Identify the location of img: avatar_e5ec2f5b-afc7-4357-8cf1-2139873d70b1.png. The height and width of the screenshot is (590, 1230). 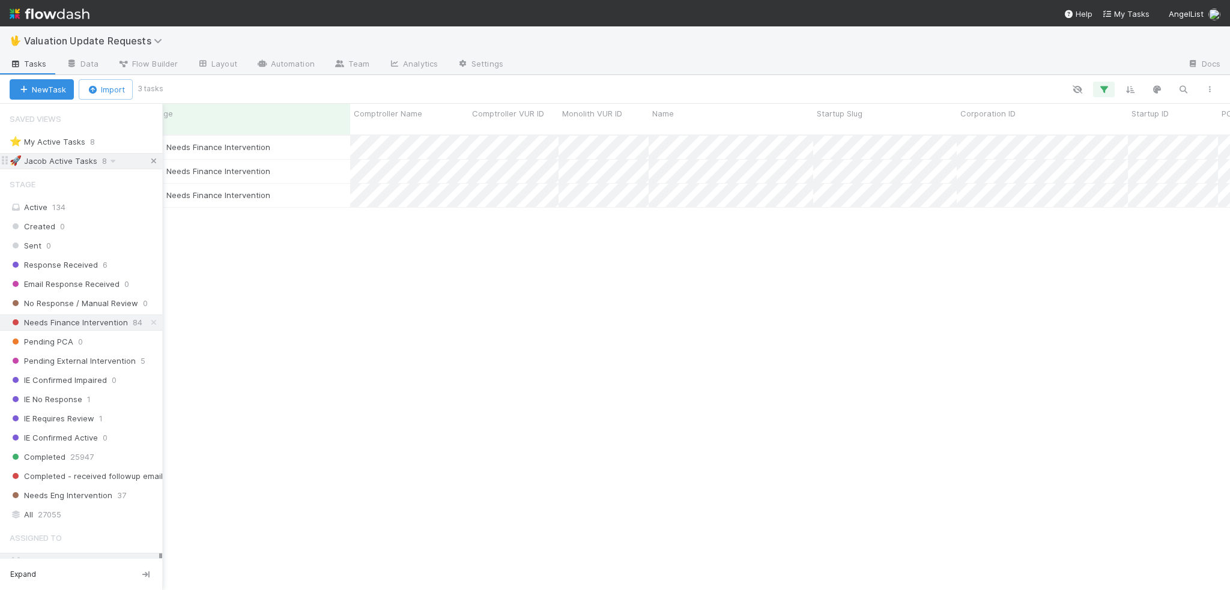
(1214, 14).